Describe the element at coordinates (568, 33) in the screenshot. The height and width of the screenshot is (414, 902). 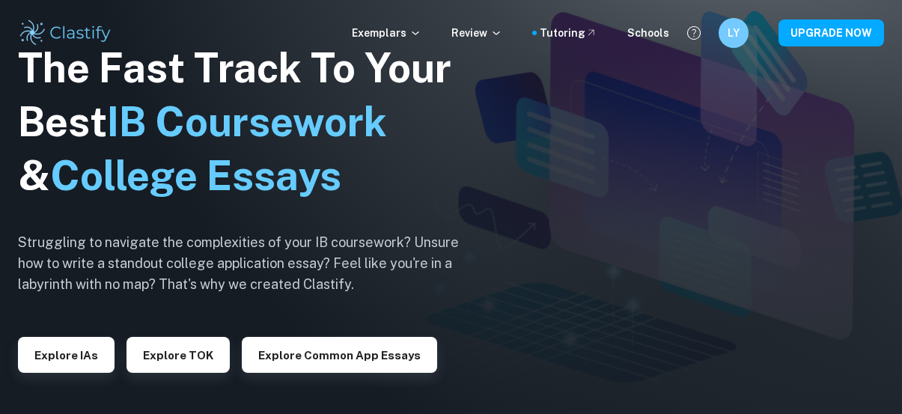
I see `a: Tutoring` at that location.